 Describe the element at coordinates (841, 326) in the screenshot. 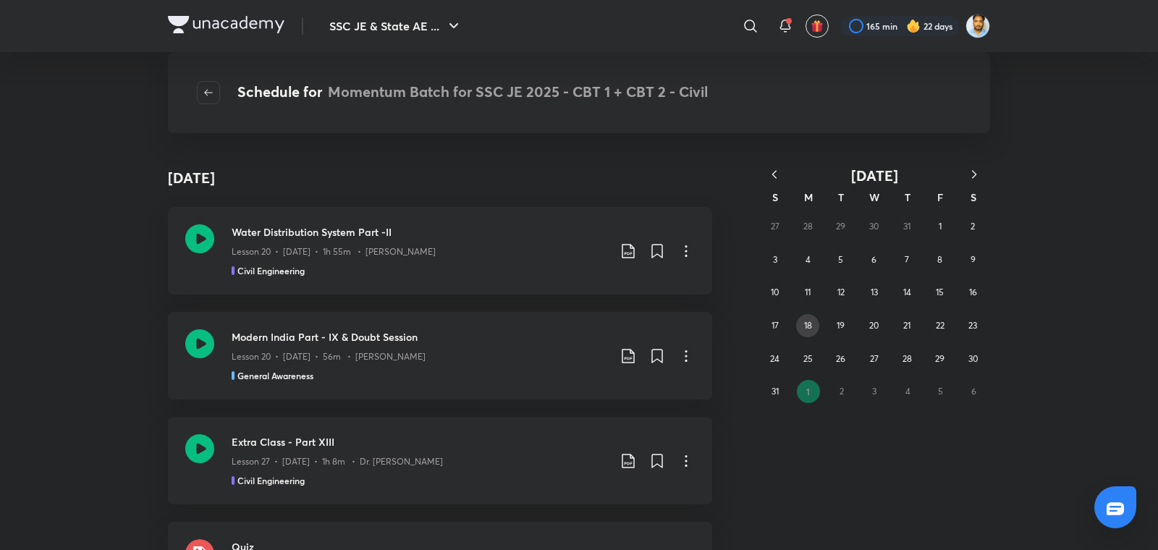

I see `button: August 19, 2025` at that location.